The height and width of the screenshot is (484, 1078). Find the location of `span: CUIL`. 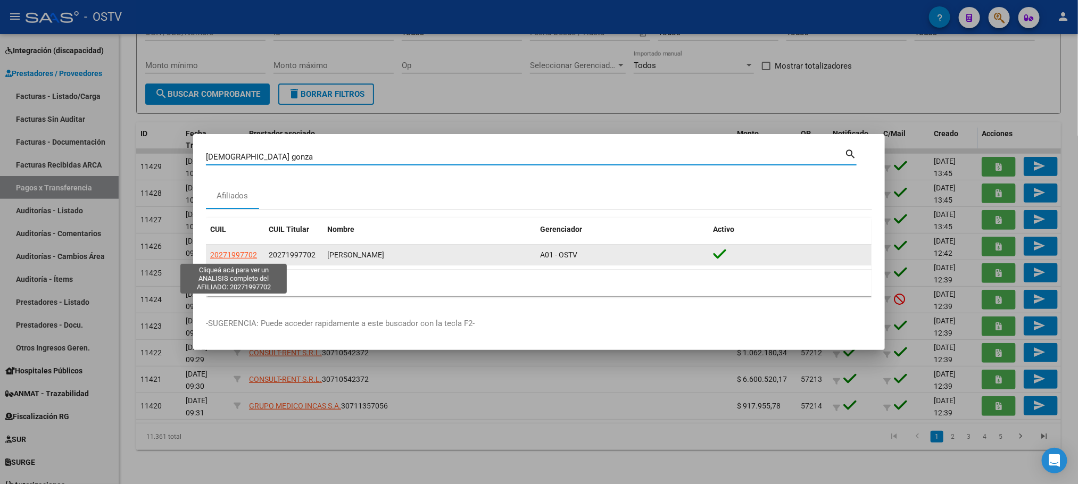

span: CUIL is located at coordinates (218, 229).